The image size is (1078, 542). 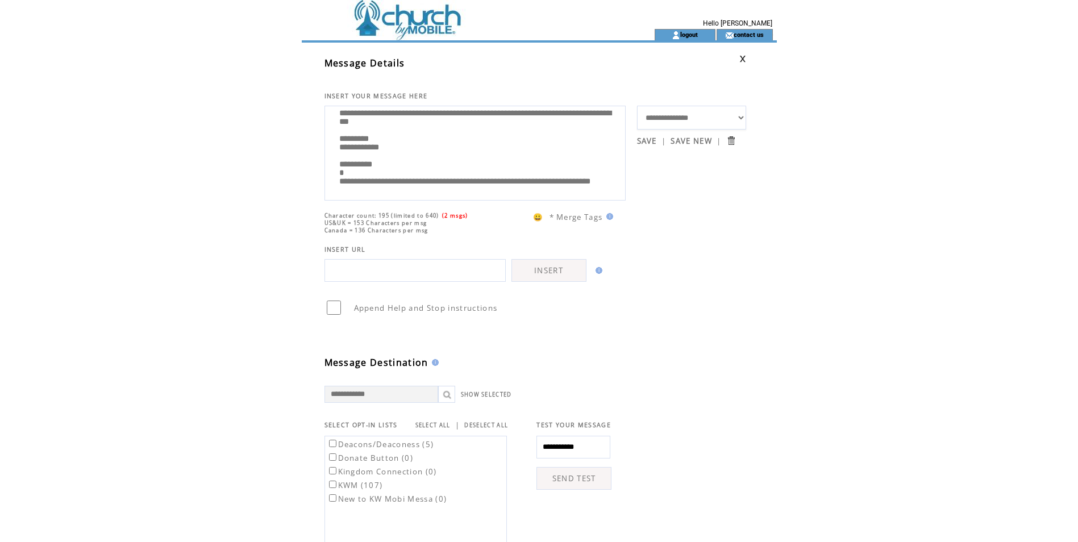 What do you see at coordinates (676, 35) in the screenshot?
I see `img: account_icon.gif` at bounding box center [676, 35].